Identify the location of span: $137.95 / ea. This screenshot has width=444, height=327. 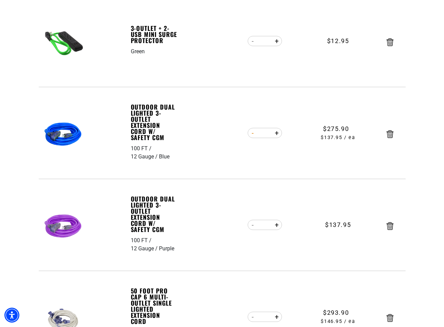
(338, 138).